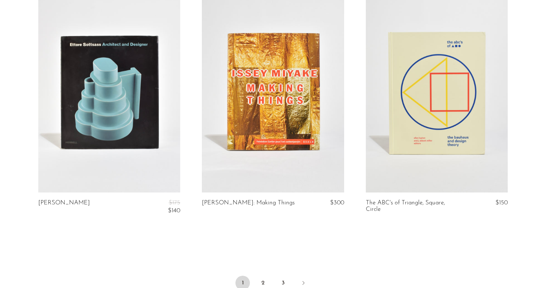 This screenshot has height=288, width=546. What do you see at coordinates (174, 203) in the screenshot?
I see `span: $175` at bounding box center [174, 203].